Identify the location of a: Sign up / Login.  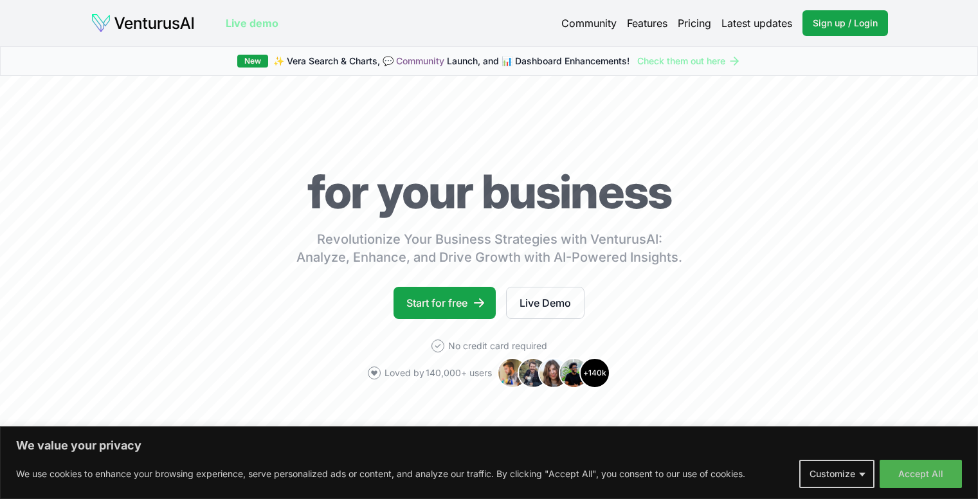
(845, 23).